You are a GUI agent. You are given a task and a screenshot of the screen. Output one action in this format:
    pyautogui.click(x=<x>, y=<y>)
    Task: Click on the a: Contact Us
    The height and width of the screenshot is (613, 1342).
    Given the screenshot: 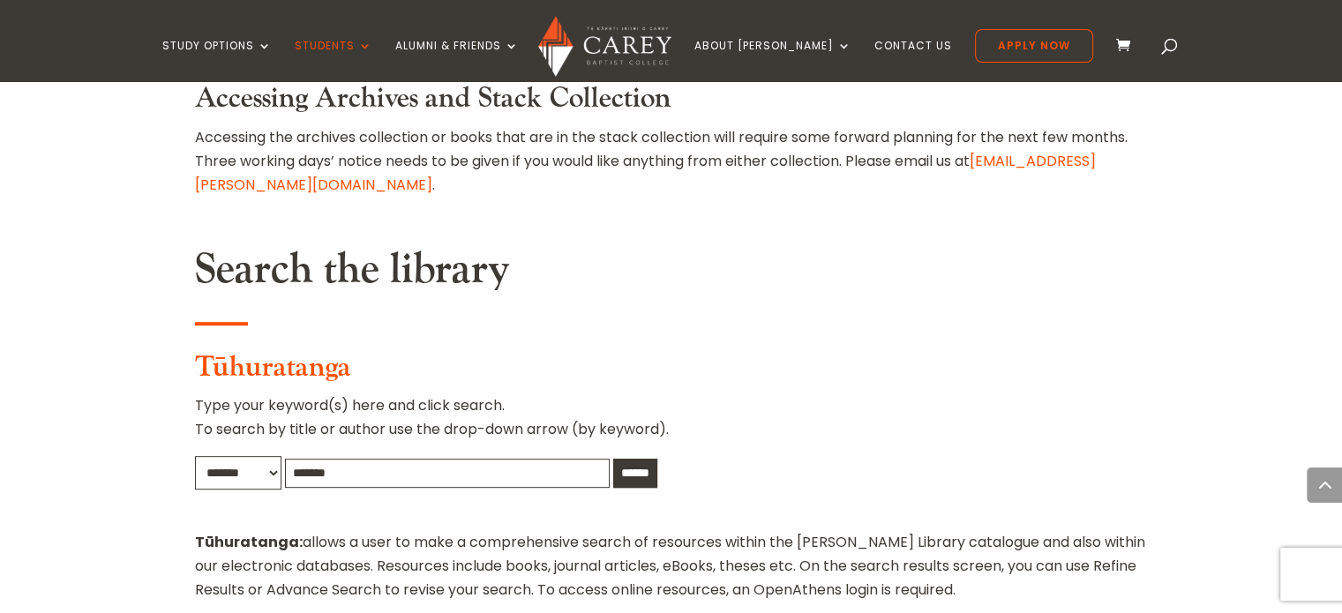 What is the action you would take?
    pyautogui.click(x=914, y=60)
    